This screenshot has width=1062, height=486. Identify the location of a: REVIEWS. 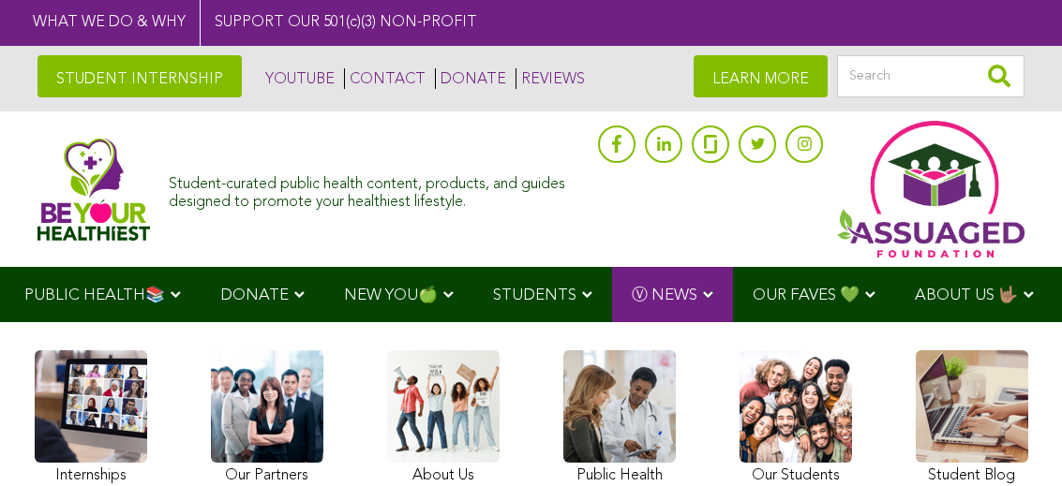
(550, 79).